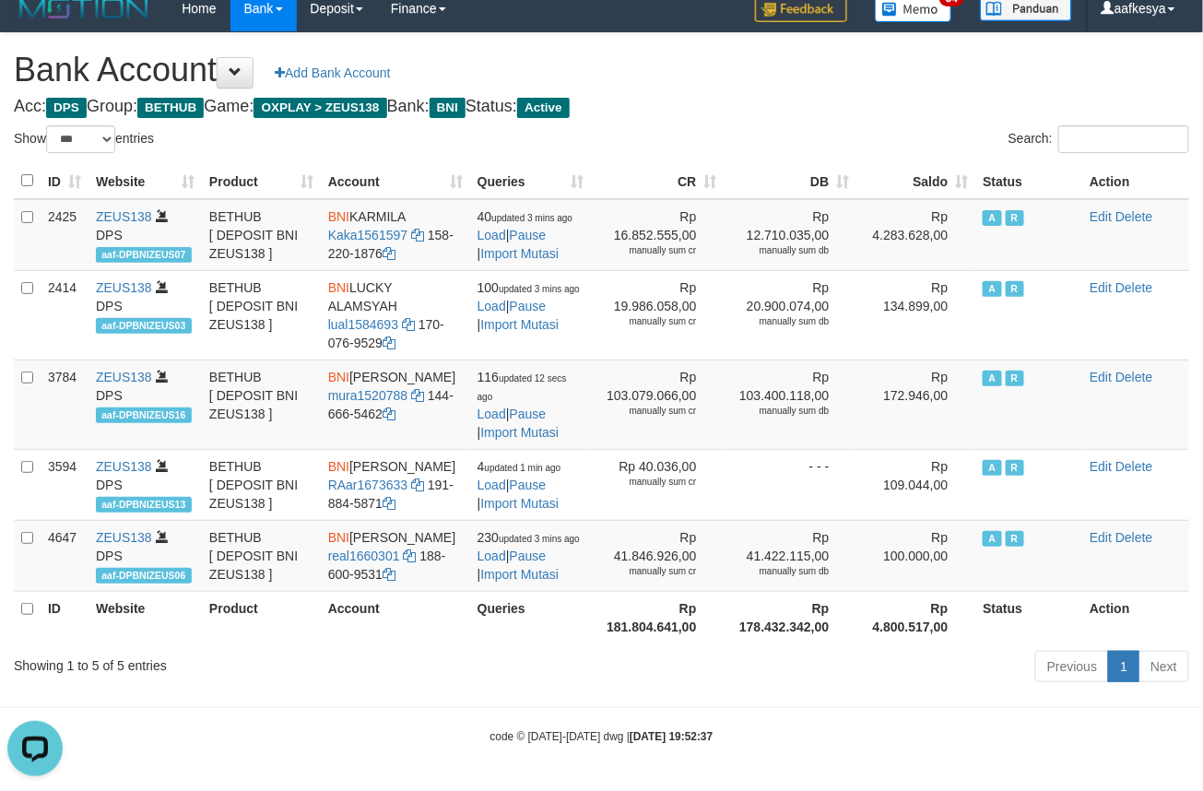  What do you see at coordinates (261, 617) in the screenshot?
I see `th: Product` at bounding box center [261, 617].